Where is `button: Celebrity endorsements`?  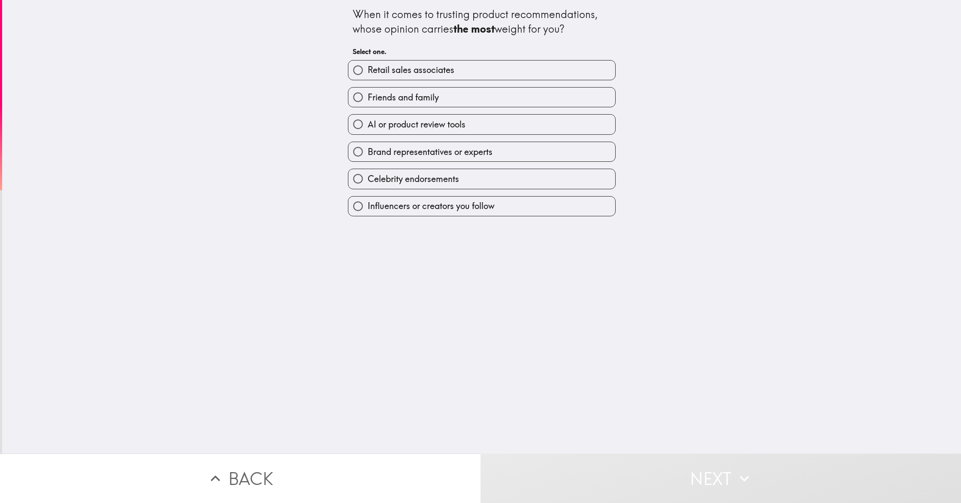
button: Celebrity endorsements is located at coordinates (482, 178).